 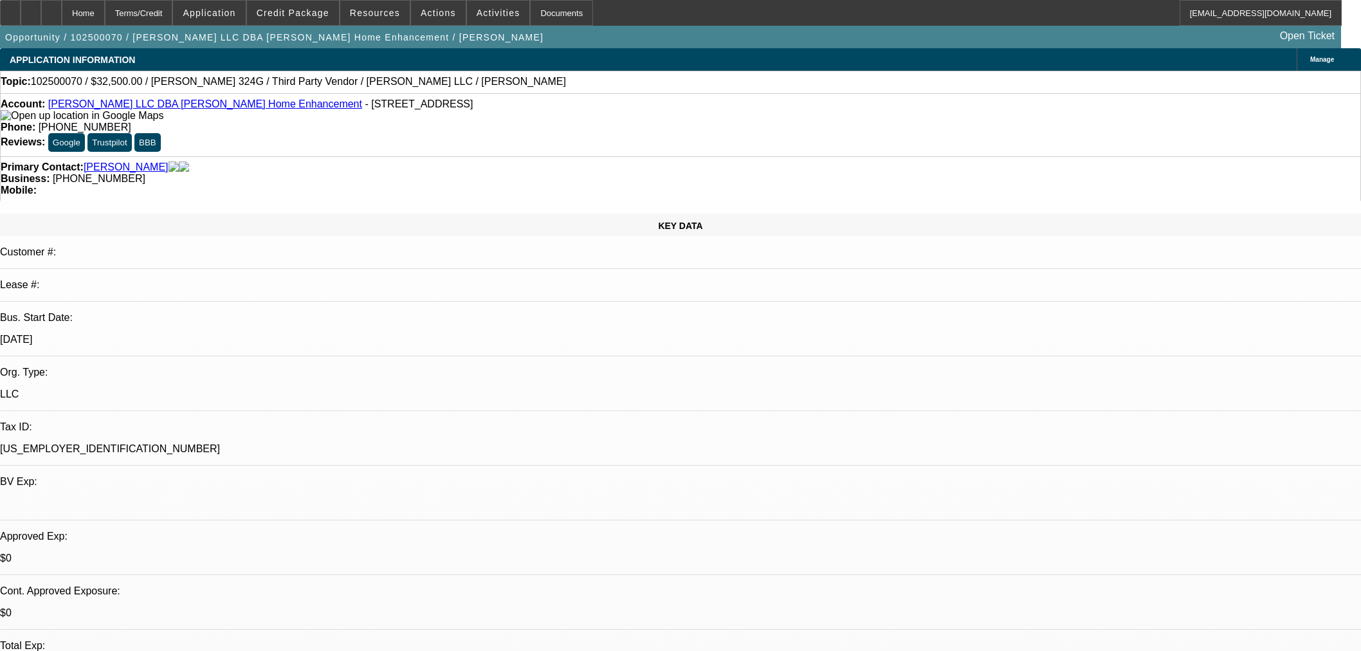 I want to click on button: Google, so click(x=66, y=142).